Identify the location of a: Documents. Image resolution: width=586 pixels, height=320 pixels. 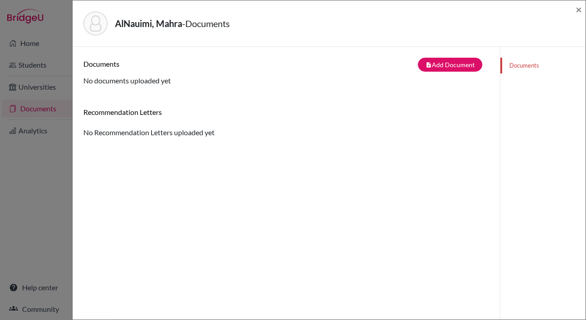
(542, 65).